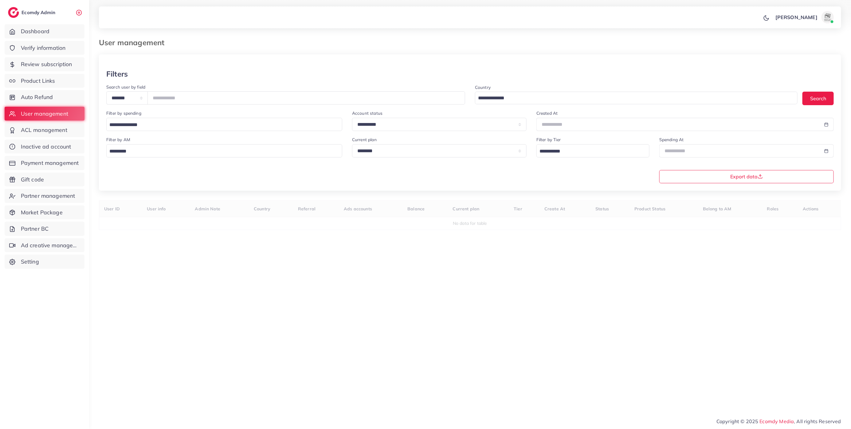 The height and width of the screenshot is (429, 851). What do you see at coordinates (48, 196) in the screenshot?
I see `span: Partner management` at bounding box center [48, 196].